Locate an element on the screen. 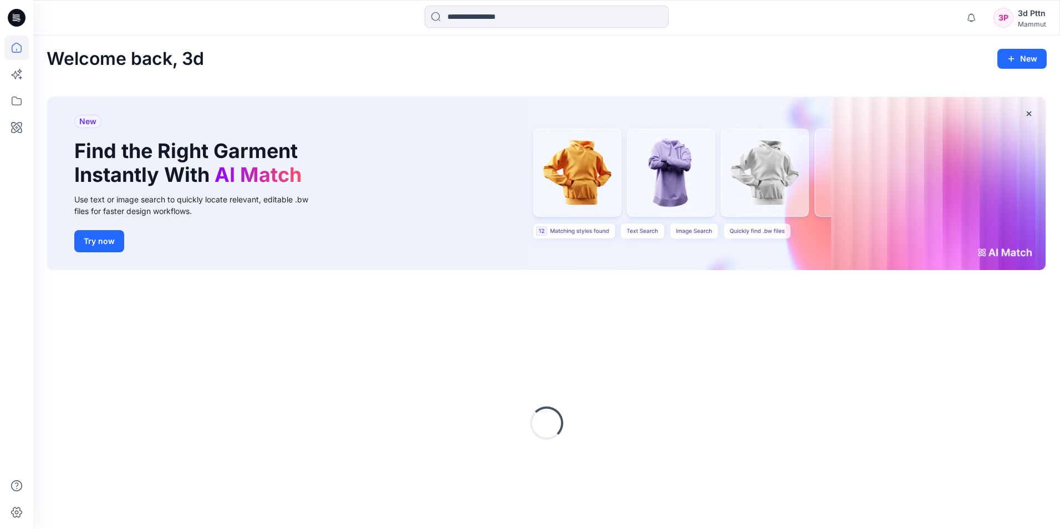  div: Mammut is located at coordinates (1032, 24).